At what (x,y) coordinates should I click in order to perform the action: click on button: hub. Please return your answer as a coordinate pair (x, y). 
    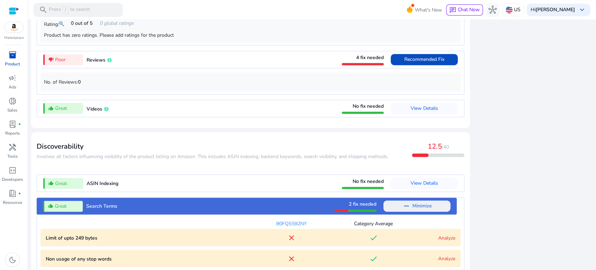
    Looking at the image, I should click on (493, 10).